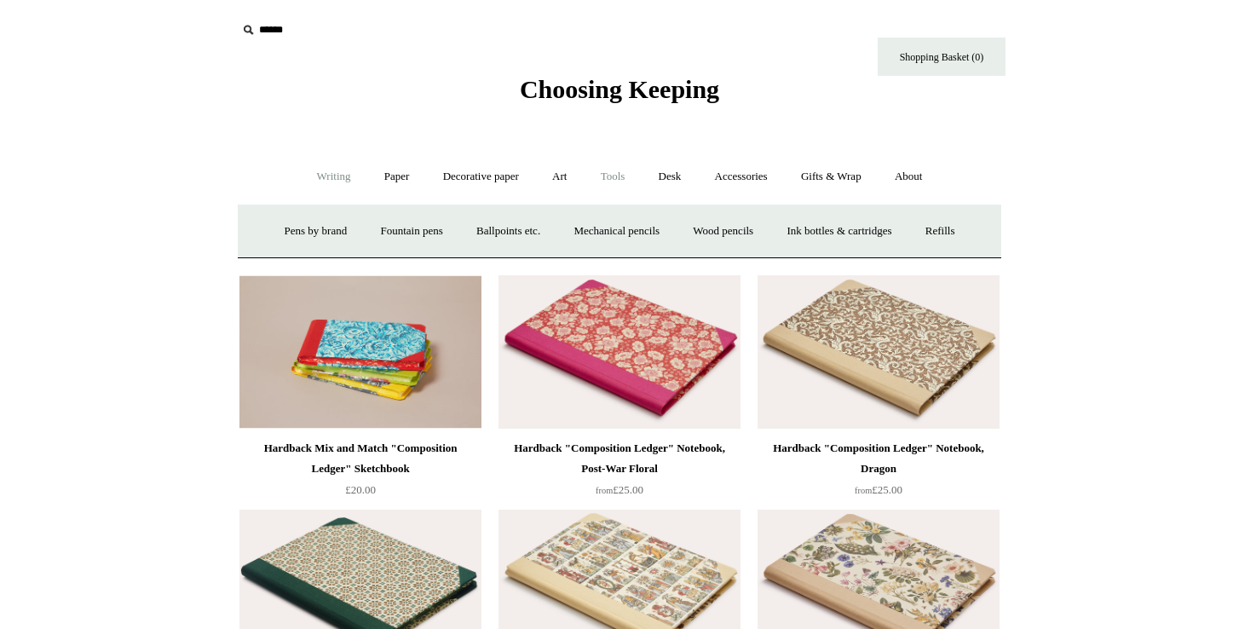  Describe the element at coordinates (619, 352) in the screenshot. I see `a: Hardback "Composition Ledger" Notebook, Post-War Floral Hardback "Composition Ledger" Notebook, P...` at that location.